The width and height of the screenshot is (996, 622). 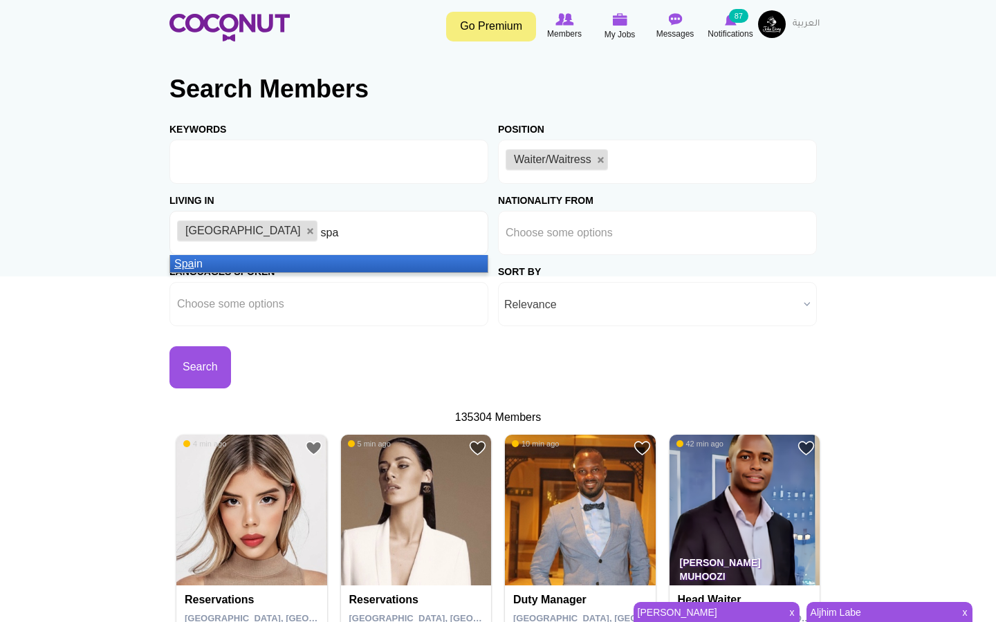 What do you see at coordinates (651, 305) in the screenshot?
I see `span: Relevance` at bounding box center [651, 305].